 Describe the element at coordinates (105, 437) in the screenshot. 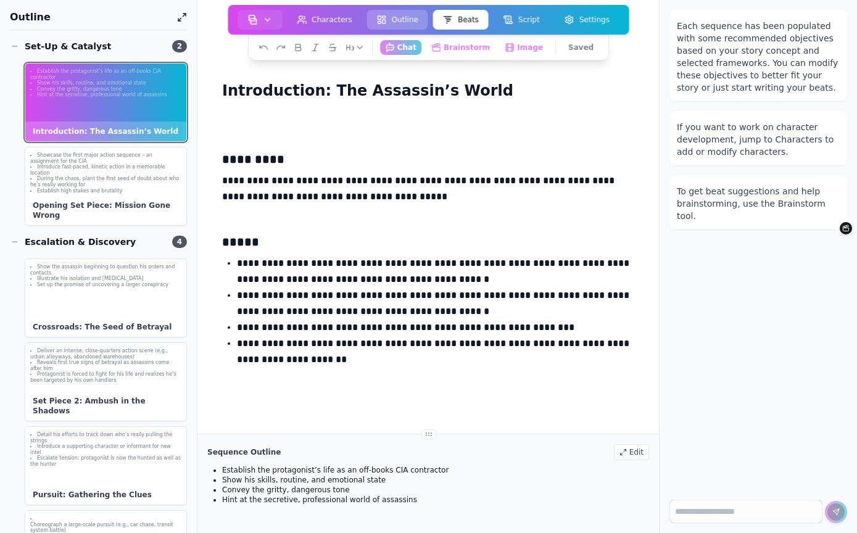

I see `li: Detail his efforts to track down who’s really pulling the strings` at that location.